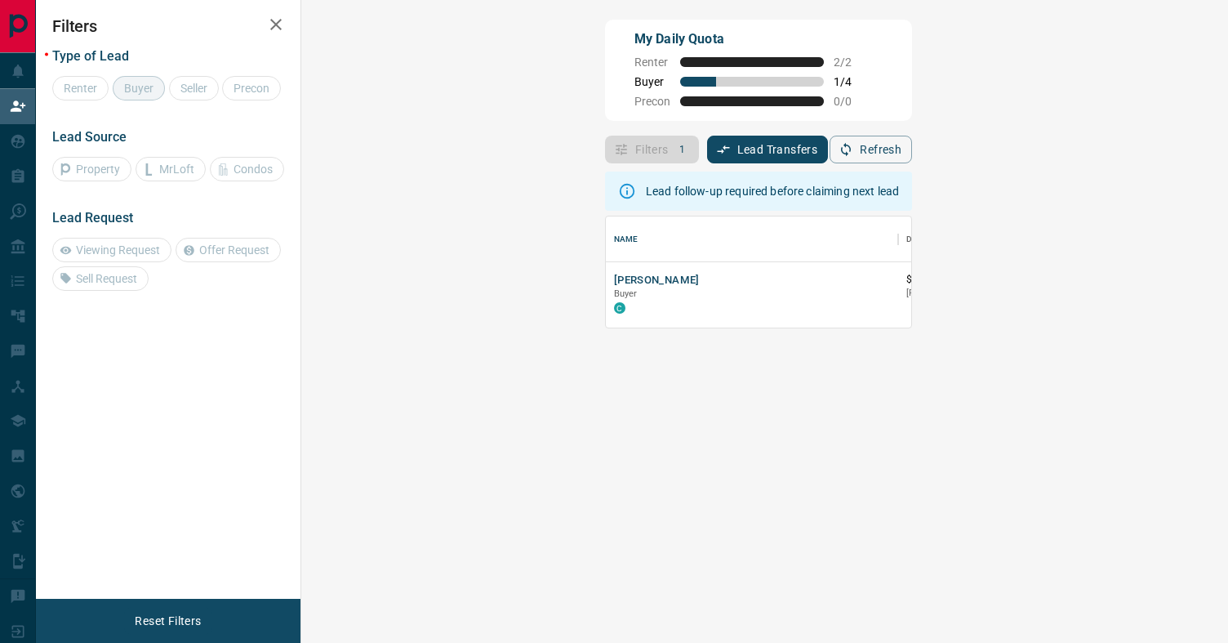  I want to click on p: My Daily Quota, so click(752, 39).